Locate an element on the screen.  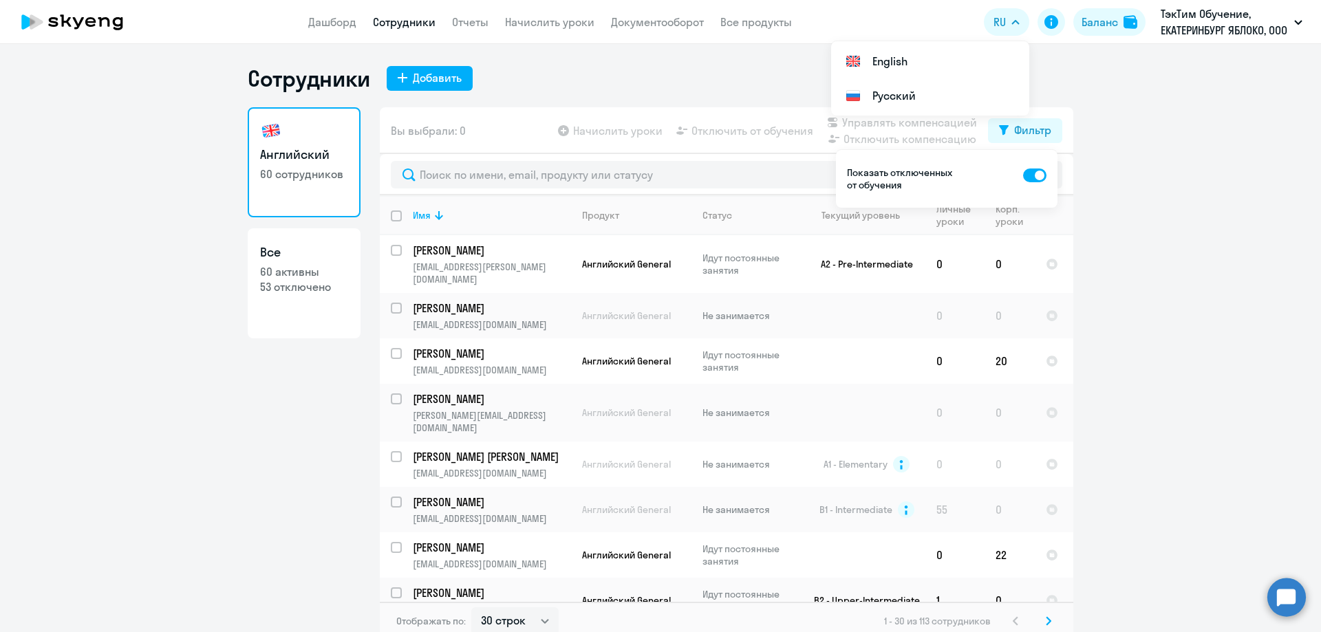
div: Личные уроки is located at coordinates (960, 215).